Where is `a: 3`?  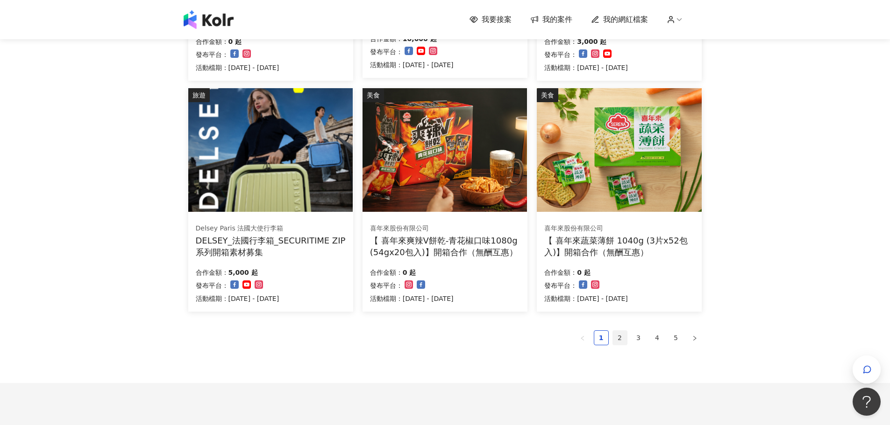
a: 3 is located at coordinates (638, 338).